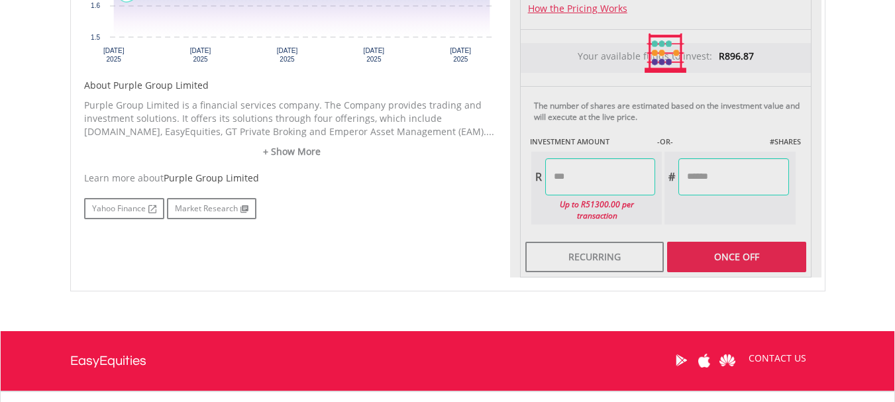 Image resolution: width=895 pixels, height=402 pixels. I want to click on a: Google Play, so click(681, 360).